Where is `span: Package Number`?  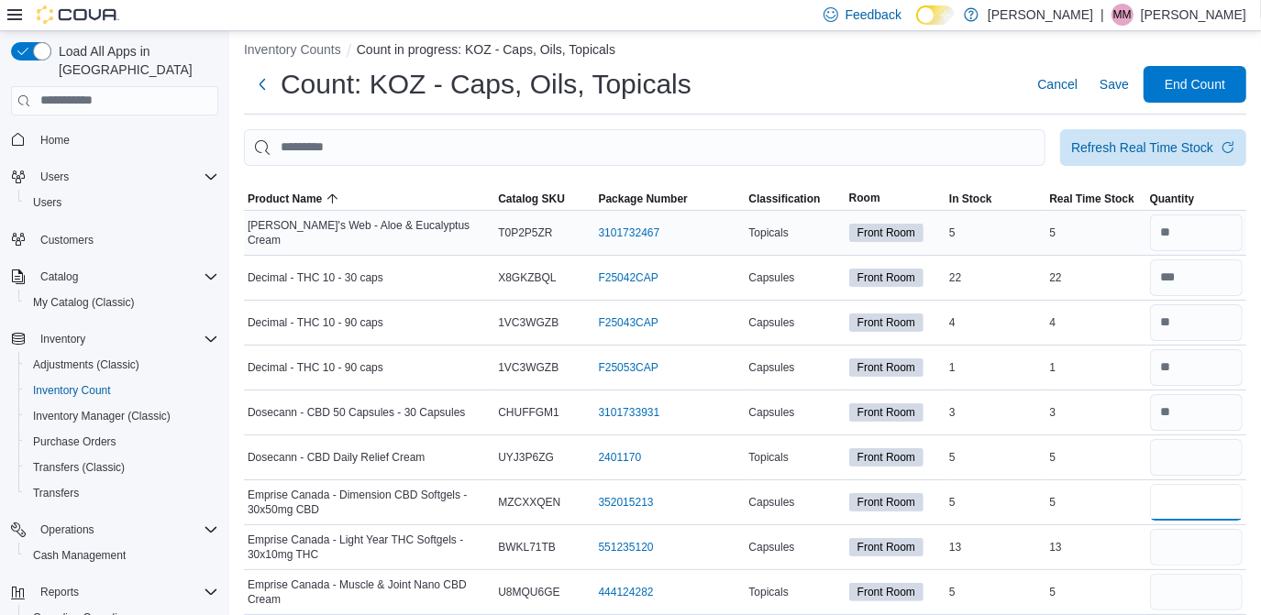 span: Package Number is located at coordinates (643, 199).